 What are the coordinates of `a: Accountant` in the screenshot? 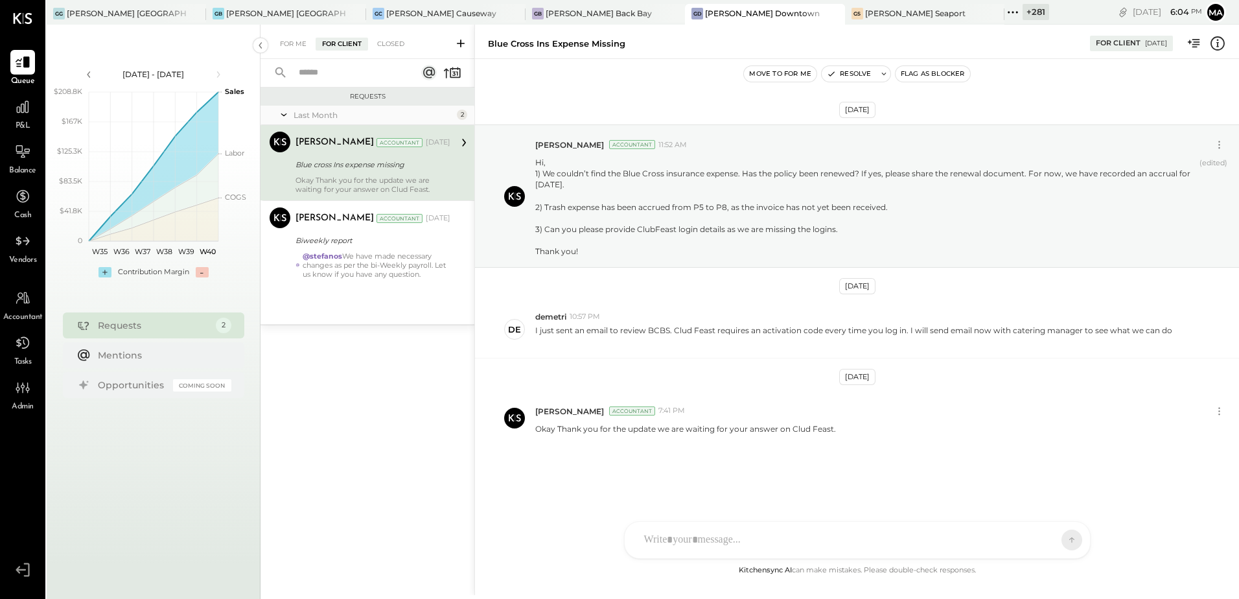 It's located at (23, 305).